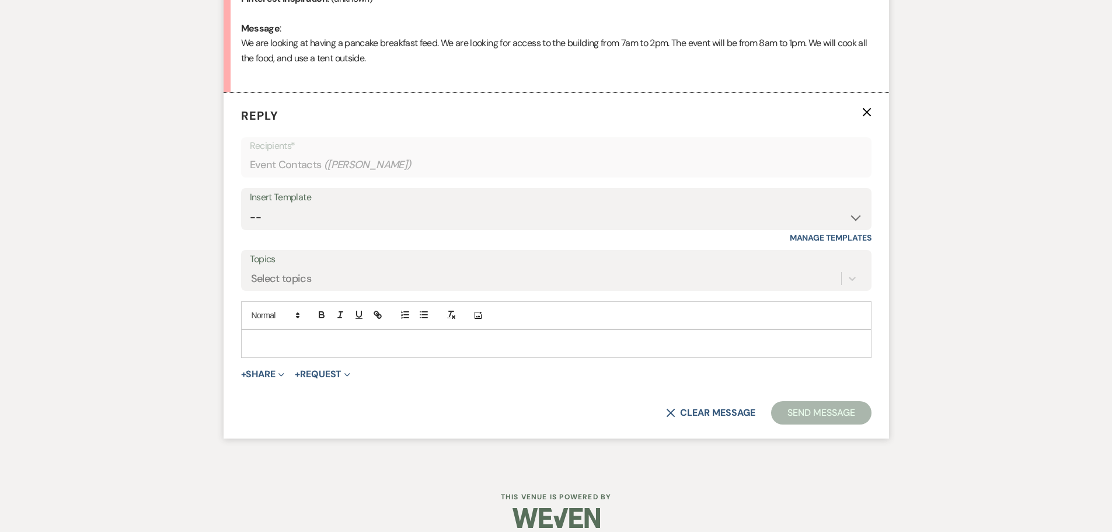 The height and width of the screenshot is (532, 1112). Describe the element at coordinates (557, 165) in the screenshot. I see `div: Event Contacts` at that location.